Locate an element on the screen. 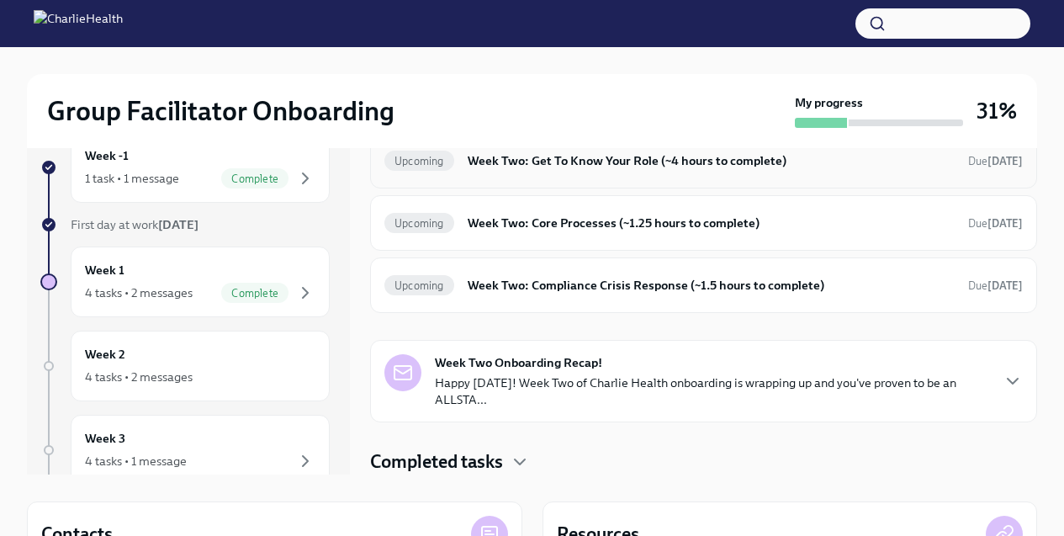 The image size is (1064, 536). div: 1 task • 1 message is located at coordinates (132, 178).